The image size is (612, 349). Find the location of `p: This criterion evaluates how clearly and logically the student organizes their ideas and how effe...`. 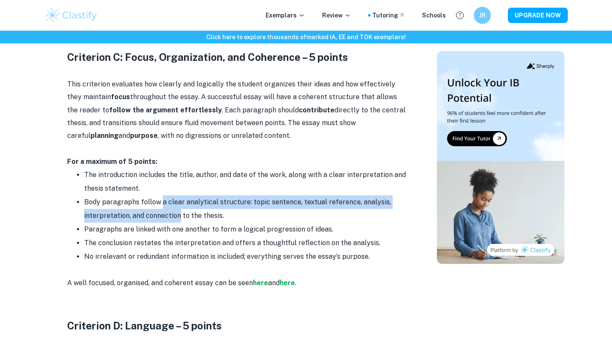

p: This criterion evaluates how clearly and logically the student organizes their ideas and how effe... is located at coordinates (237, 110).